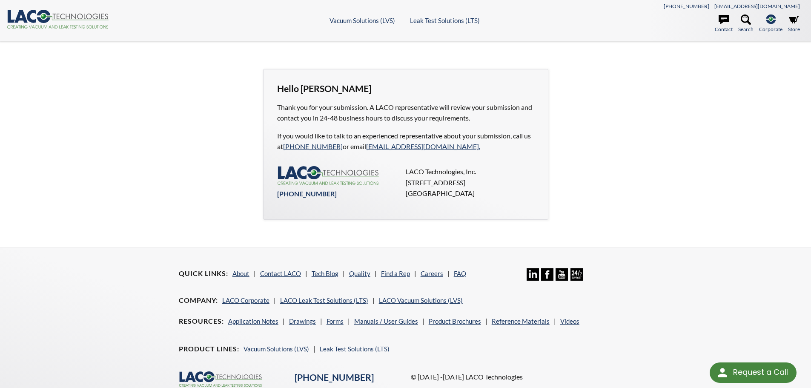 The height and width of the screenshot is (388, 811). Describe the element at coordinates (406, 141) in the screenshot. I see `p: If you would like to talk to an experienced representative about your submission, call us at or e...` at that location.